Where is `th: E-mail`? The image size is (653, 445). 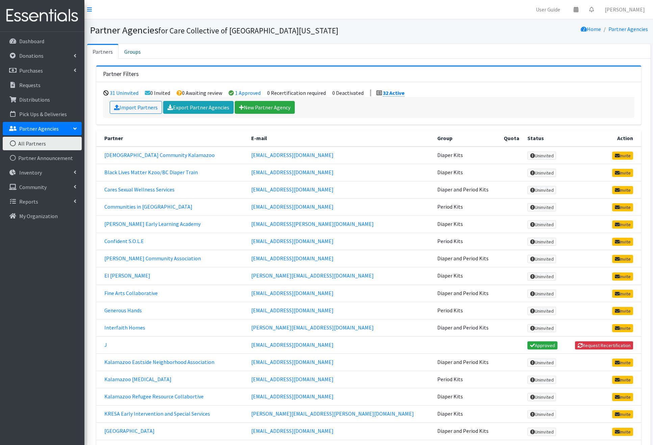 th: E-mail is located at coordinates (340, 138).